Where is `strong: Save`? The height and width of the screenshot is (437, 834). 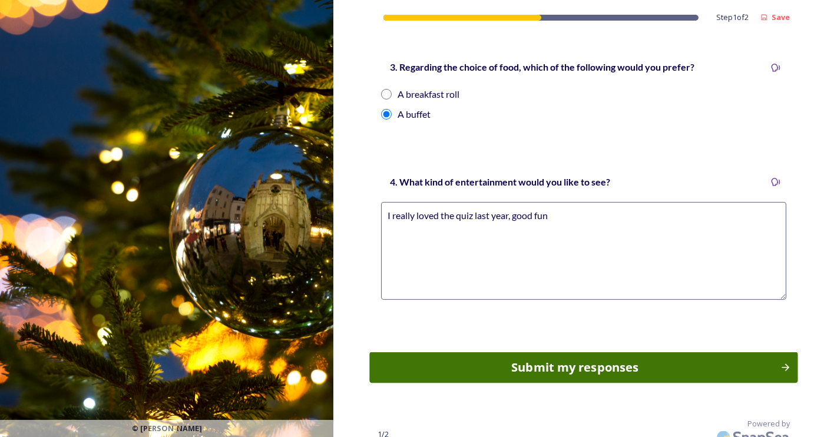 strong: Save is located at coordinates (781, 17).